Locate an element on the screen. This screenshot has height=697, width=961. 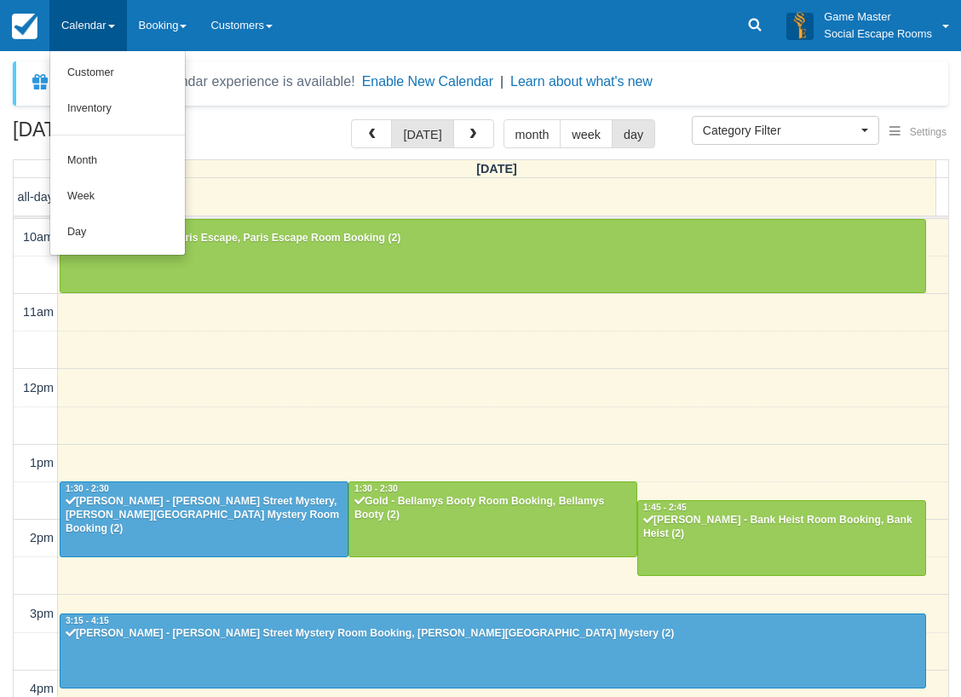
a: Customer is located at coordinates (118, 73).